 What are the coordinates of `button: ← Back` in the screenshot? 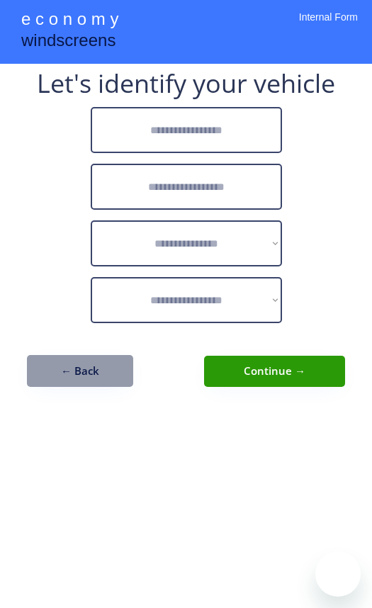 It's located at (80, 370).